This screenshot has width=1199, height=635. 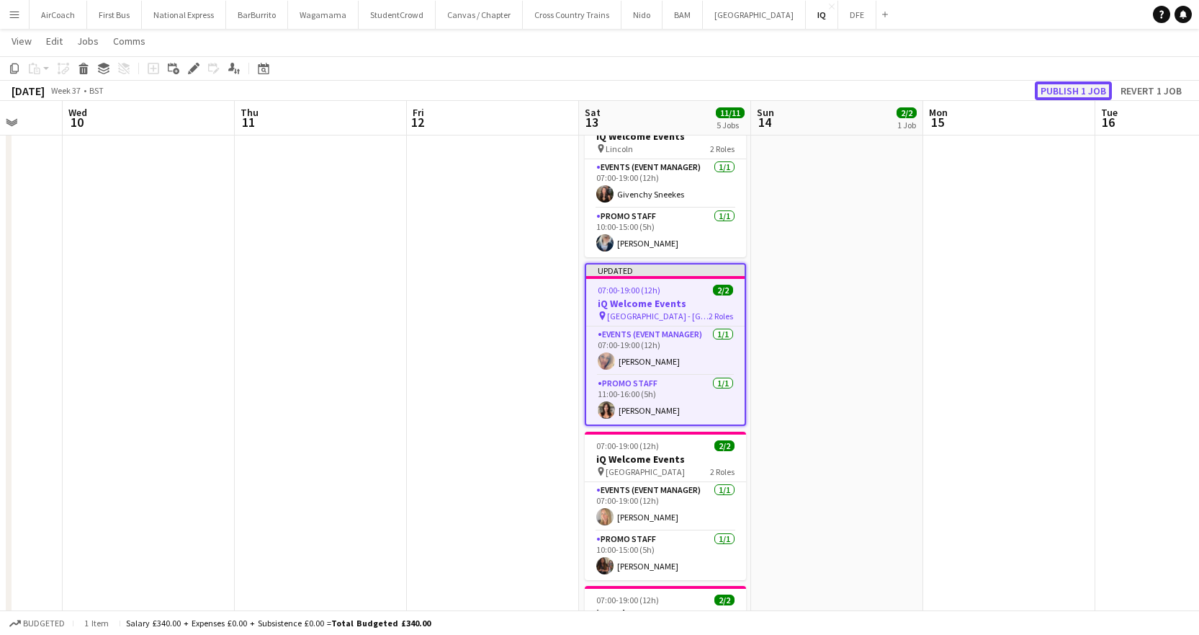 I want to click on app-job-card: 07:00-19:00 (12h)2/2iQ Welcome Events Lincoln2 RolesEvents (Event Manager)1/107:00-19:00 (12h)Giv..., so click(x=665, y=183).